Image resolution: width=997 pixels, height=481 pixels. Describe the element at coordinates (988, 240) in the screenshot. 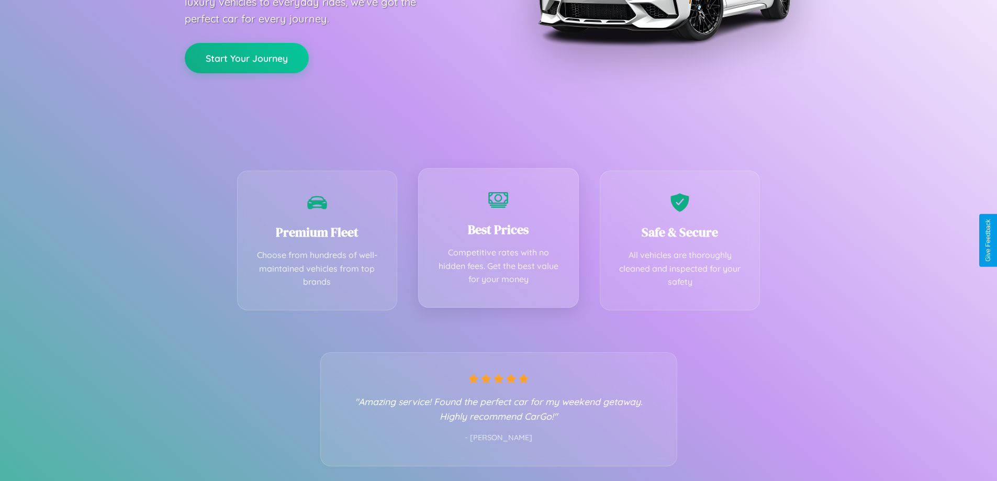

I see `div: Give Feedback` at that location.